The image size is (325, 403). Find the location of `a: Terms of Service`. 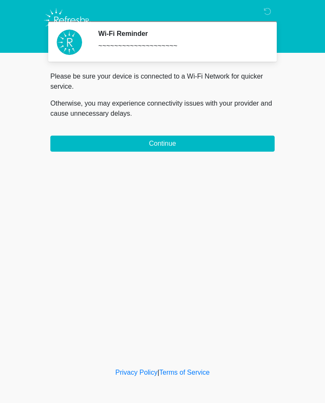

a: Terms of Service is located at coordinates (184, 372).